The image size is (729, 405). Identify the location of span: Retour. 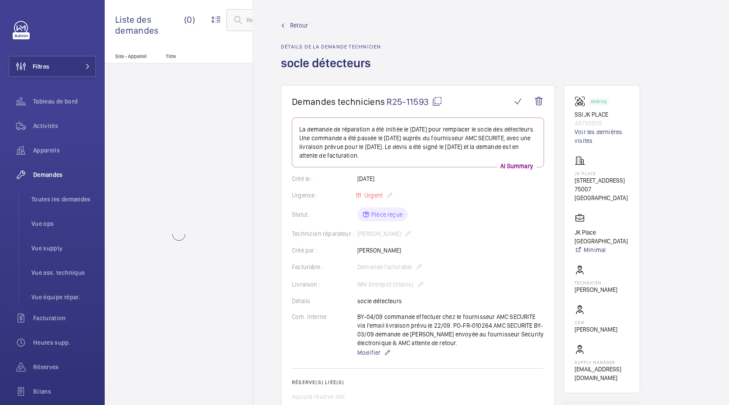
(299, 25).